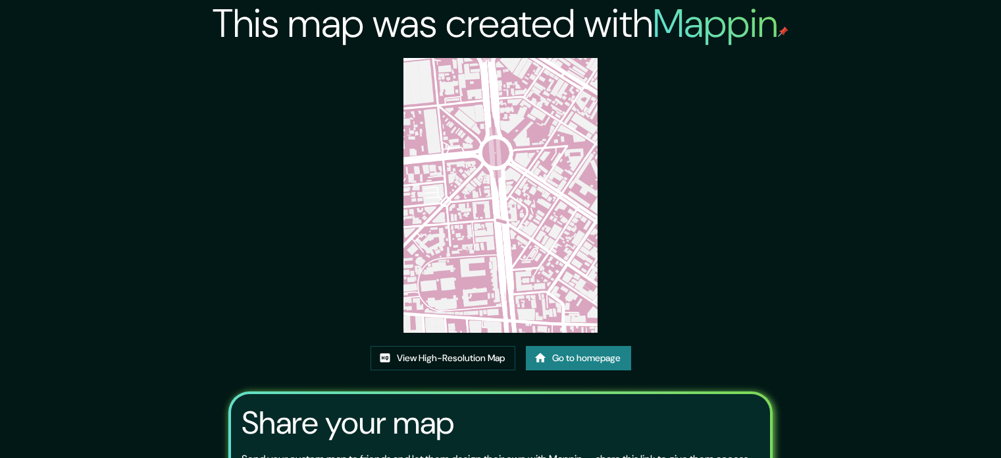 Image resolution: width=1001 pixels, height=458 pixels. I want to click on img: mappin-pin, so click(783, 32).